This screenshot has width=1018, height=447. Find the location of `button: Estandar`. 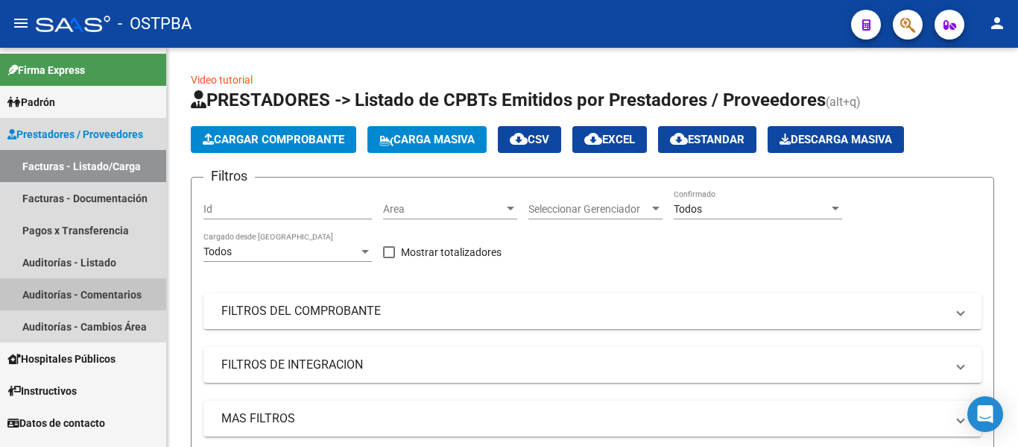

button: Estandar is located at coordinates (707, 139).